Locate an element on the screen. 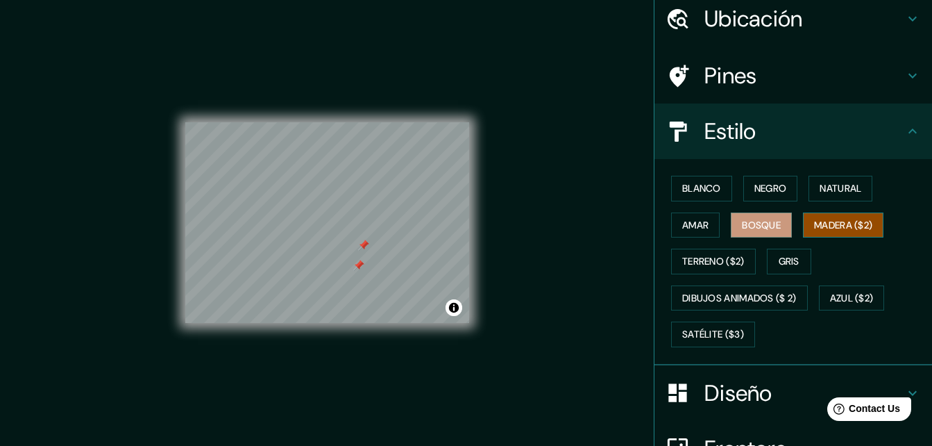 The height and width of the screenshot is (446, 932). canvas: Mapa is located at coordinates (327, 222).